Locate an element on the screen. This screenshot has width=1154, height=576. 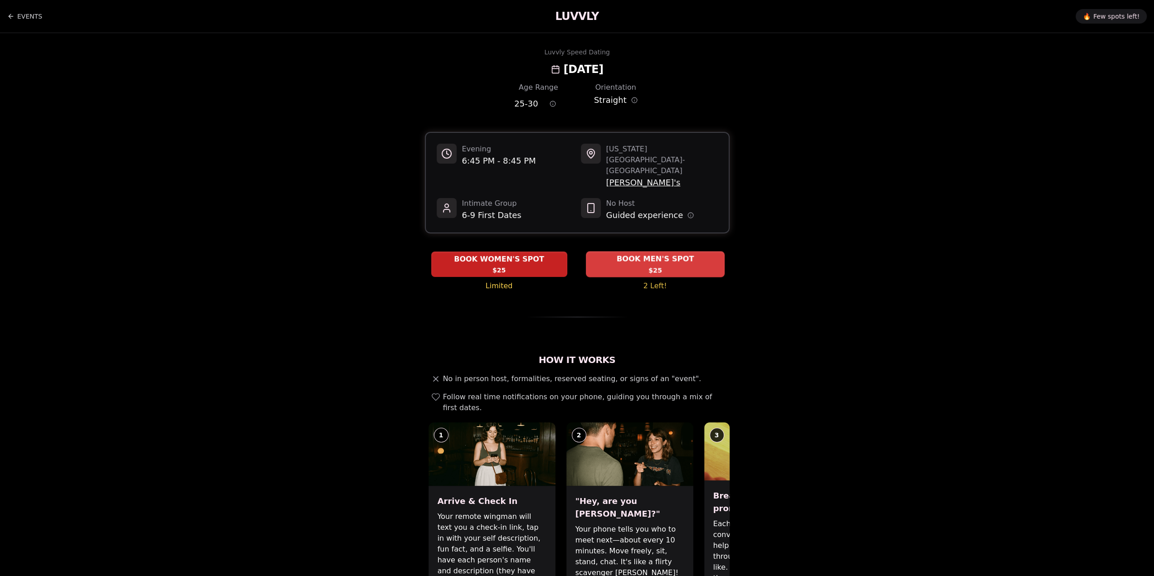
a: Back to events is located at coordinates (24, 16).